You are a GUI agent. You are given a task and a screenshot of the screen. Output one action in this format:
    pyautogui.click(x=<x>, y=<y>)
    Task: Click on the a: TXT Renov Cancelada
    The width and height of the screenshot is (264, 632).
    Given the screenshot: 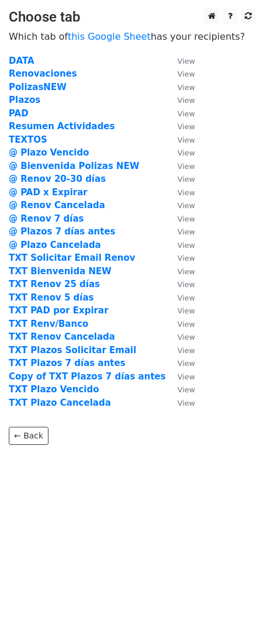 What is the action you would take?
    pyautogui.click(x=62, y=337)
    